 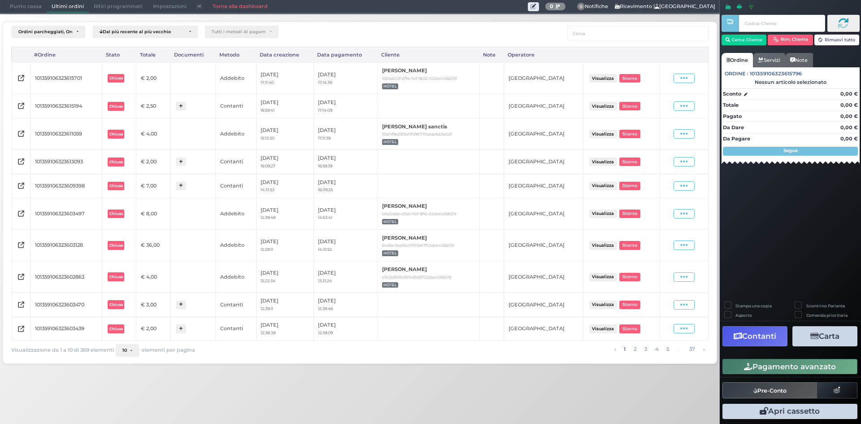 I want to click on button: Carta, so click(x=824, y=336).